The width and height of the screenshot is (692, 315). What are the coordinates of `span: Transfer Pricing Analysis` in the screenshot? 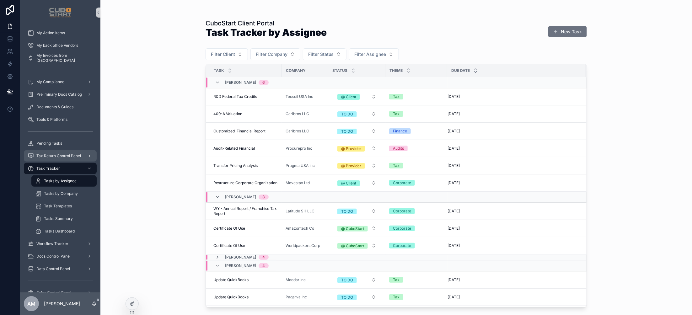 It's located at (235, 166).